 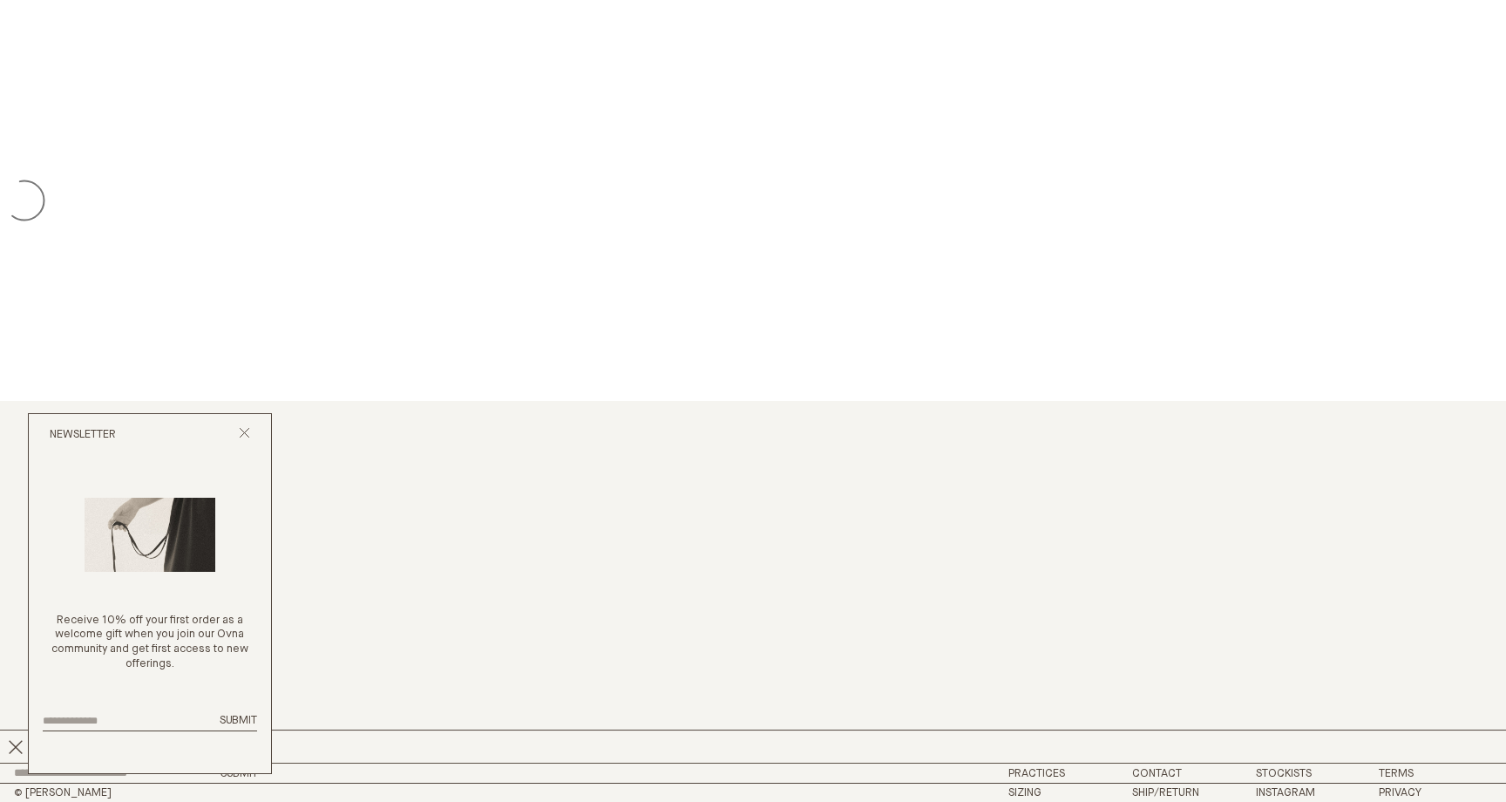 I want to click on span: Submit, so click(x=238, y=720).